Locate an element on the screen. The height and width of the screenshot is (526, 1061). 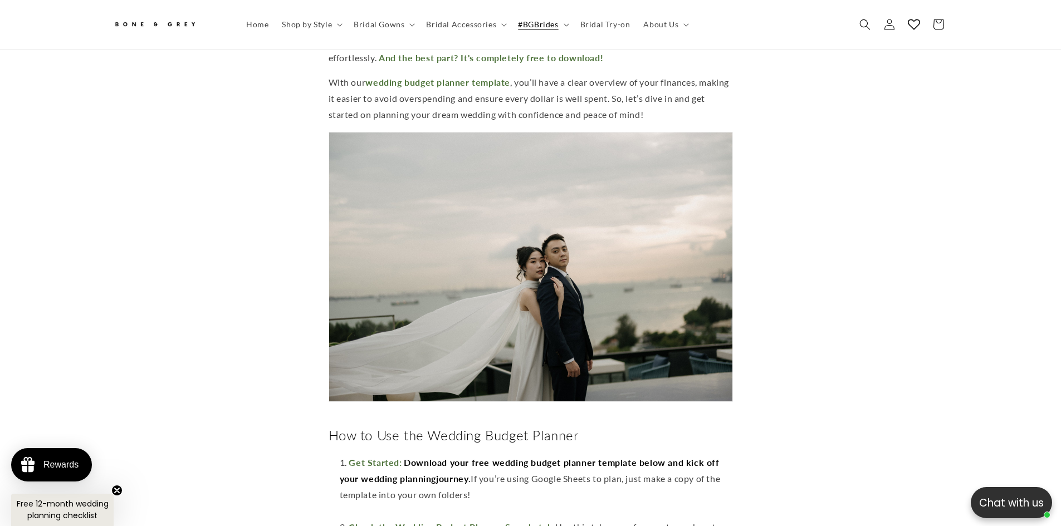
span: Bridal Gowns is located at coordinates (379, 24).